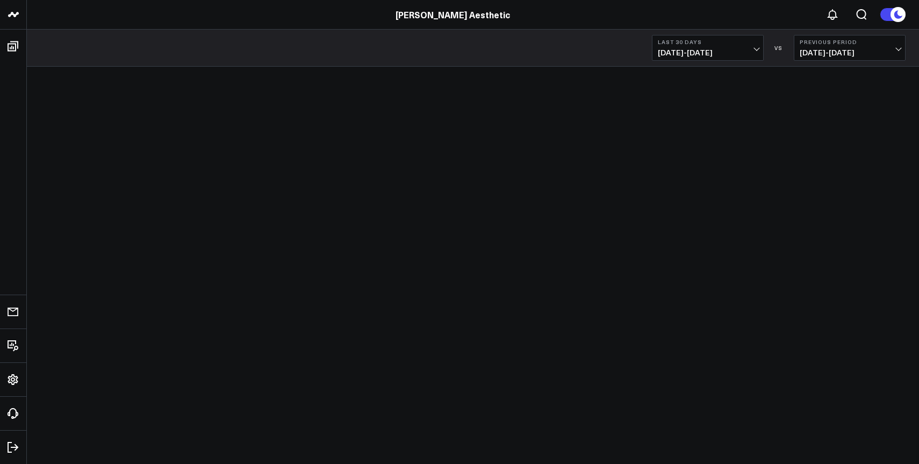 Image resolution: width=919 pixels, height=464 pixels. I want to click on b: Previous Period, so click(849, 42).